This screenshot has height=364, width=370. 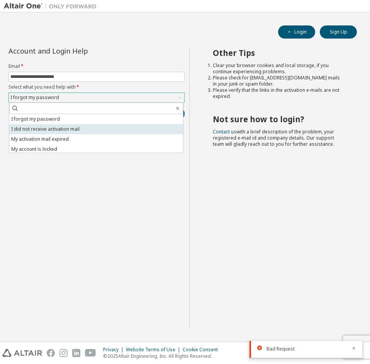 What do you see at coordinates (277, 93) in the screenshot?
I see `li: Please verify that the links in the activation e-mails are not expired.` at bounding box center [277, 93].